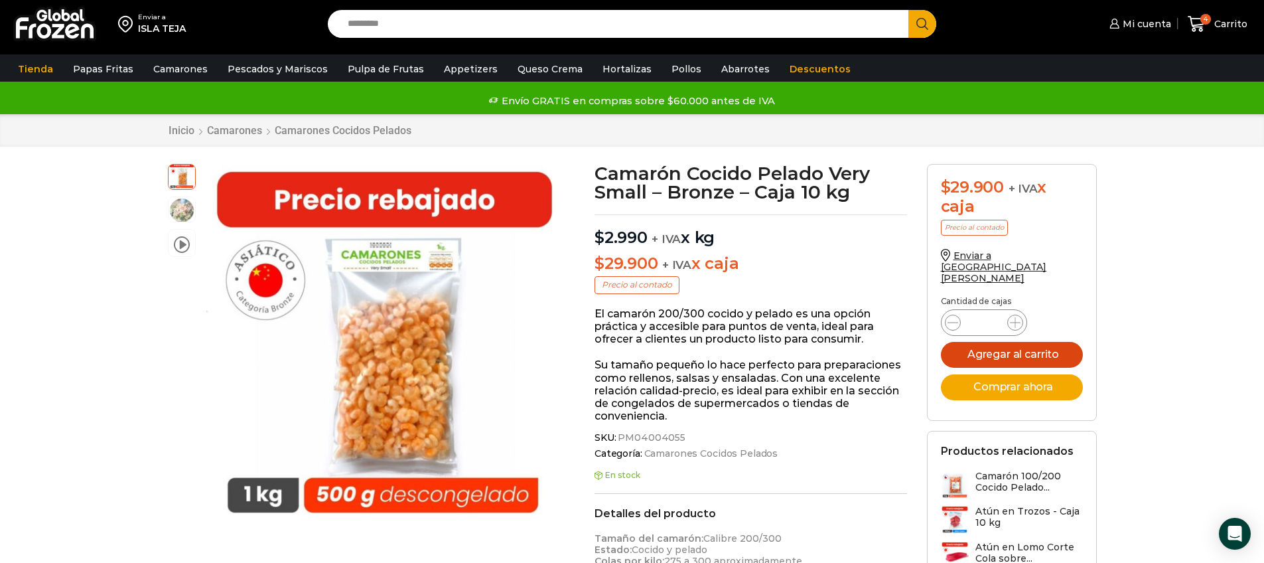 Image resolution: width=1264 pixels, height=563 pixels. I want to click on p: x caja, so click(750, 263).